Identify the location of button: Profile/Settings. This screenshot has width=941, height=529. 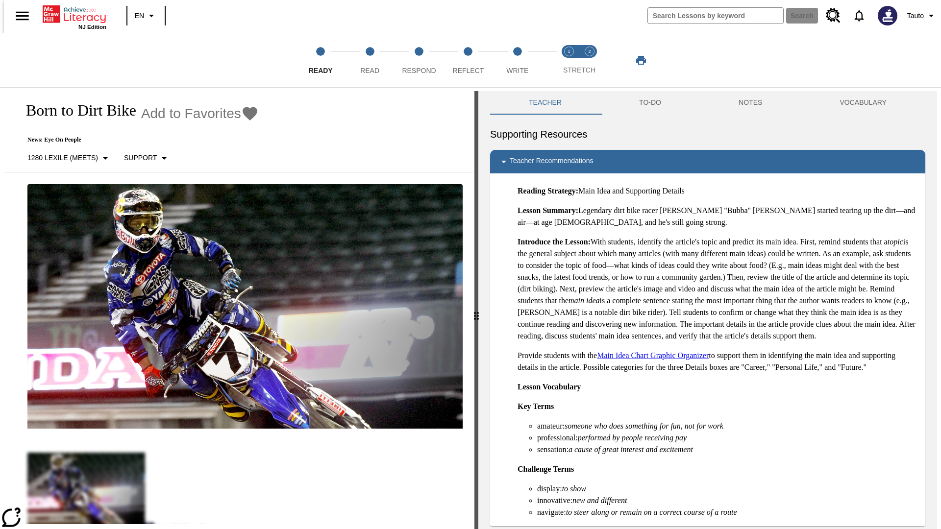
(922, 16).